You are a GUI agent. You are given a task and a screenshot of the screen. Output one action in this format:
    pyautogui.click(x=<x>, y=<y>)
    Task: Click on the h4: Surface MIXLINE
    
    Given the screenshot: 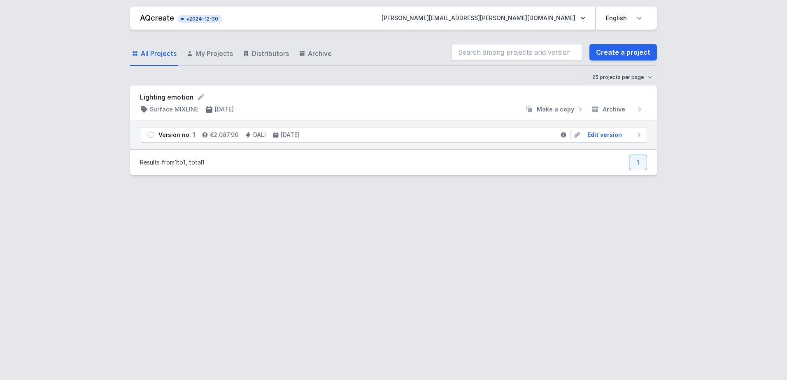 What is the action you would take?
    pyautogui.click(x=174, y=109)
    